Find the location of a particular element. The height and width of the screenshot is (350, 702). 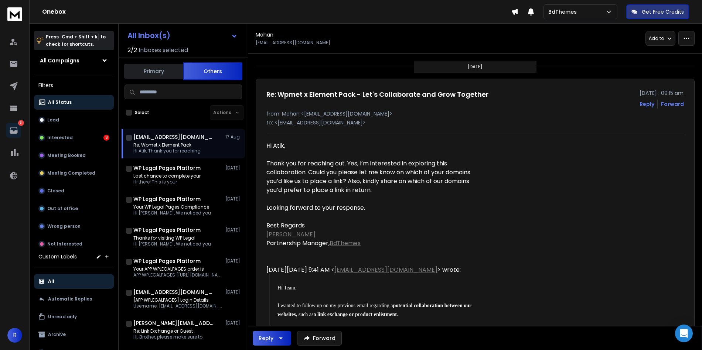

p: Hi there! This is your is located at coordinates (167, 182).